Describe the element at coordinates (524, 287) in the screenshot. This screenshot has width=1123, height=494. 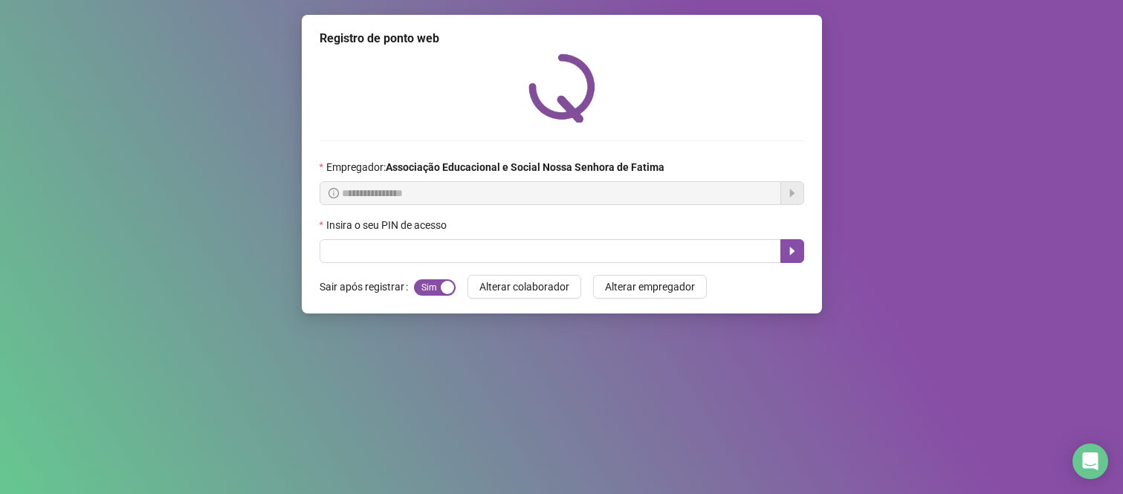
I see `button: Alterar colaborador` at that location.